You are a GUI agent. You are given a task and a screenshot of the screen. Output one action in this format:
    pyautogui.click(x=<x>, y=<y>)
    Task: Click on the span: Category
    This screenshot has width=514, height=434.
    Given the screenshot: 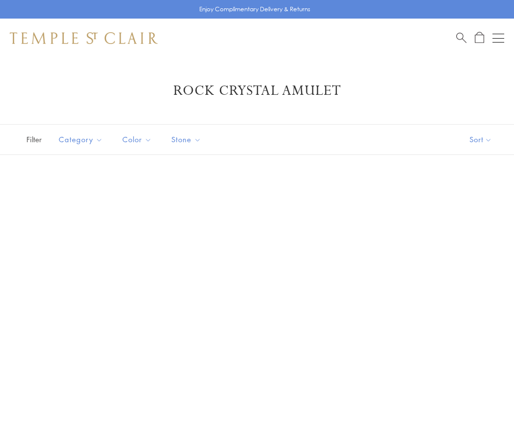 What is the action you would take?
    pyautogui.click(x=82, y=139)
    